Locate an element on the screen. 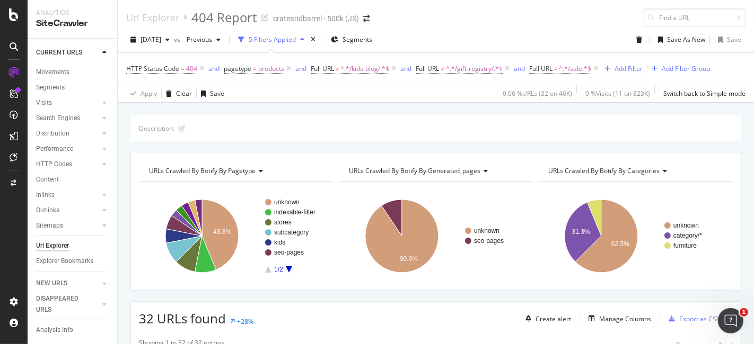  text: kids is located at coordinates (279, 243).